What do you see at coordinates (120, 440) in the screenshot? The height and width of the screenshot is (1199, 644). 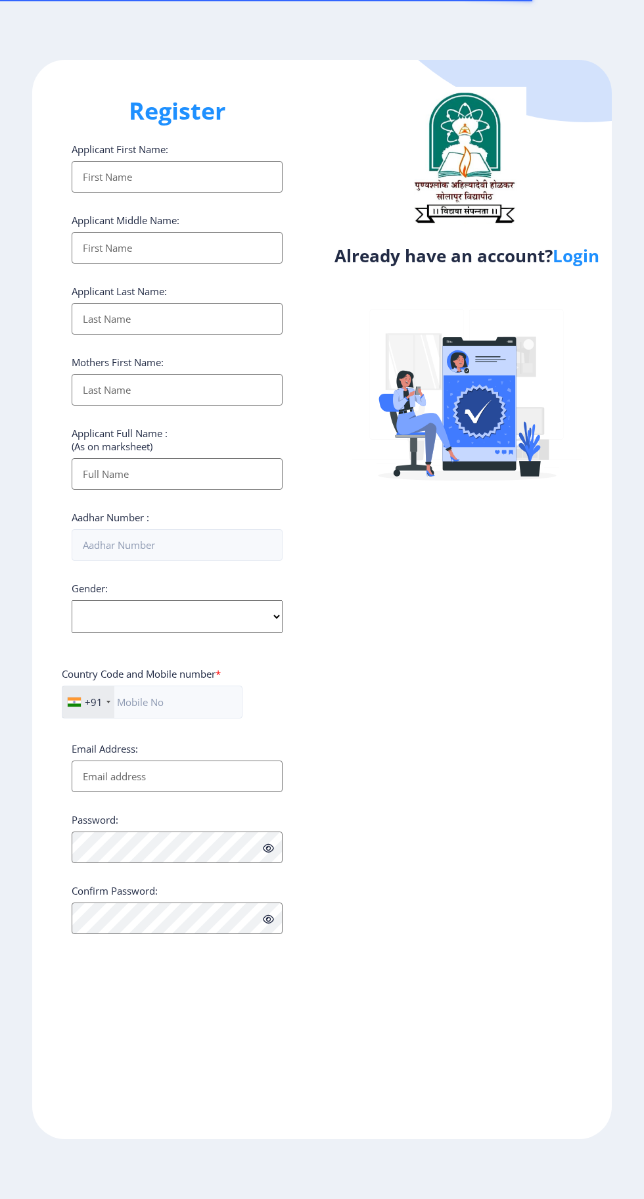 I see `label: Applicant Full Name : (As on marksheet)` at bounding box center [120, 440].